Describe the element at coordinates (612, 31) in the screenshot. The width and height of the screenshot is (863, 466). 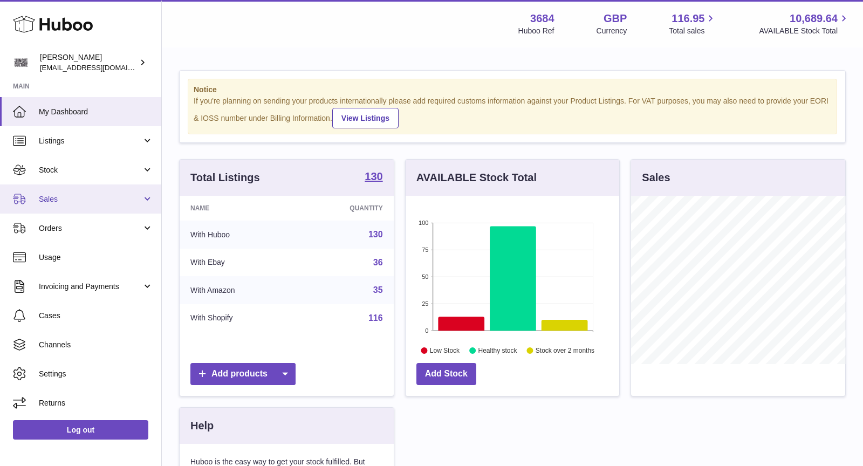
I see `div: Currency` at that location.